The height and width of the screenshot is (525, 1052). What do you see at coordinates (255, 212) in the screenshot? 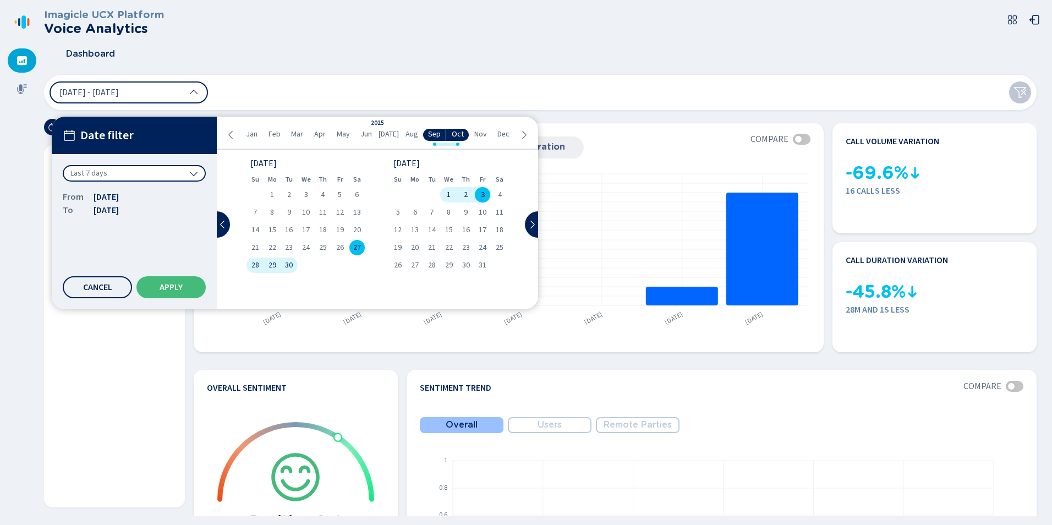
I see `div: Sun Sep 07 2025` at bounding box center [255, 212].